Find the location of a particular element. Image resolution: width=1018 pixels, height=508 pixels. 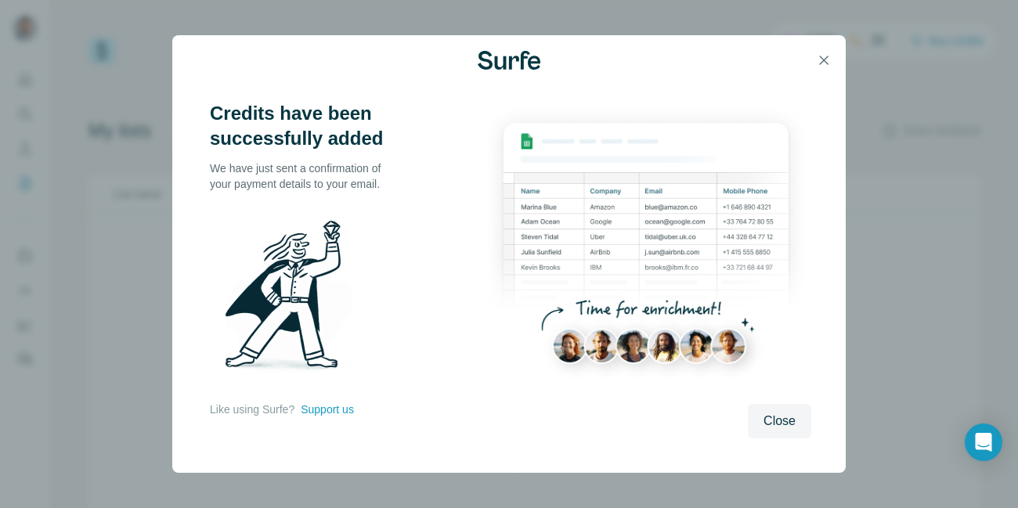

img: Surfe Logo is located at coordinates (509, 60).